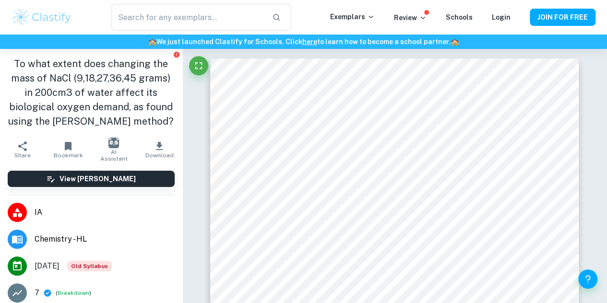 Image resolution: width=607 pixels, height=303 pixels. I want to click on img: Clastify logo, so click(42, 17).